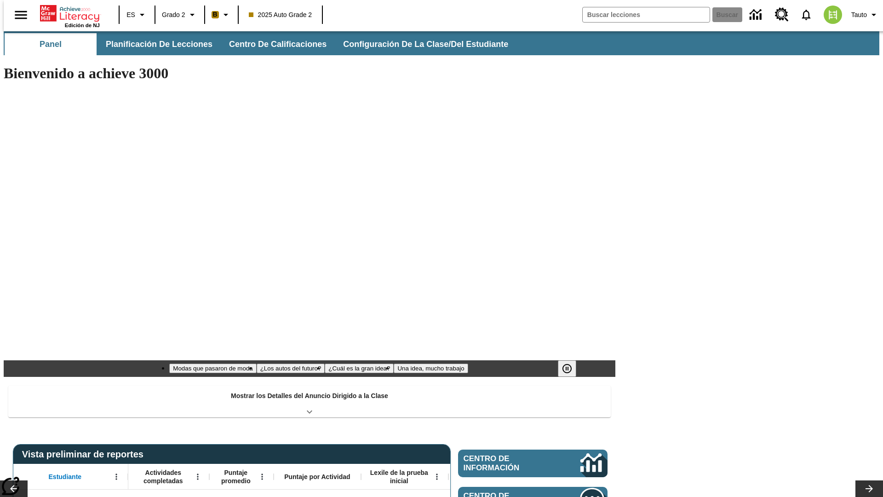  I want to click on span: Vista preliminar de reportes, so click(85, 454).